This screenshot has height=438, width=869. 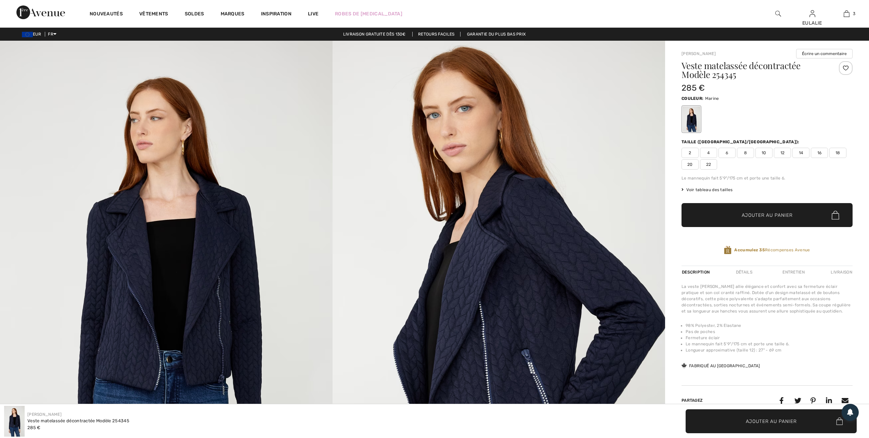 I want to click on span: 12, so click(x=782, y=153).